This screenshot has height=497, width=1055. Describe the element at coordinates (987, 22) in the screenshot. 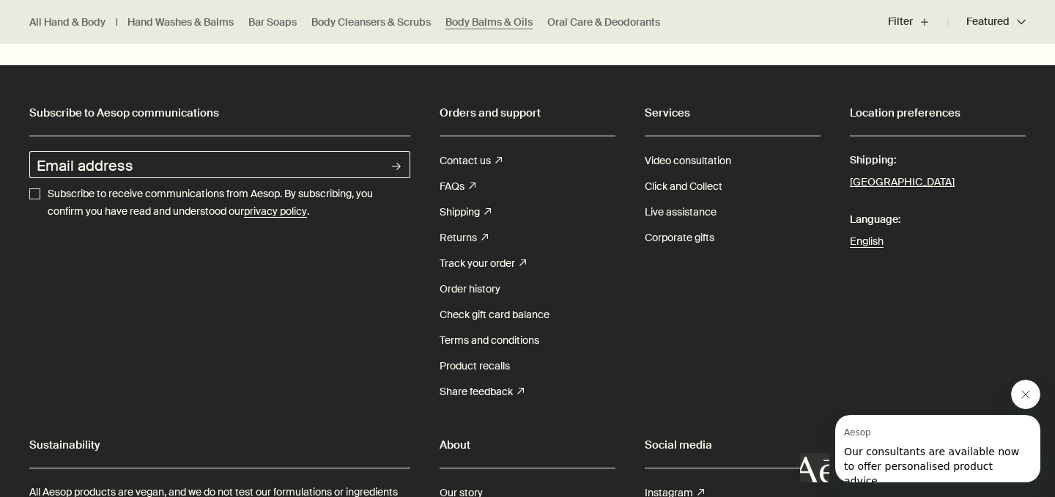

I see `button: Featured` at that location.